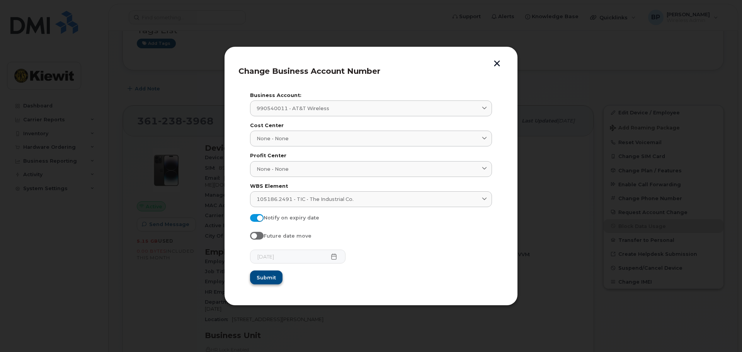 This screenshot has width=742, height=352. I want to click on input: Future date move, so click(253, 235).